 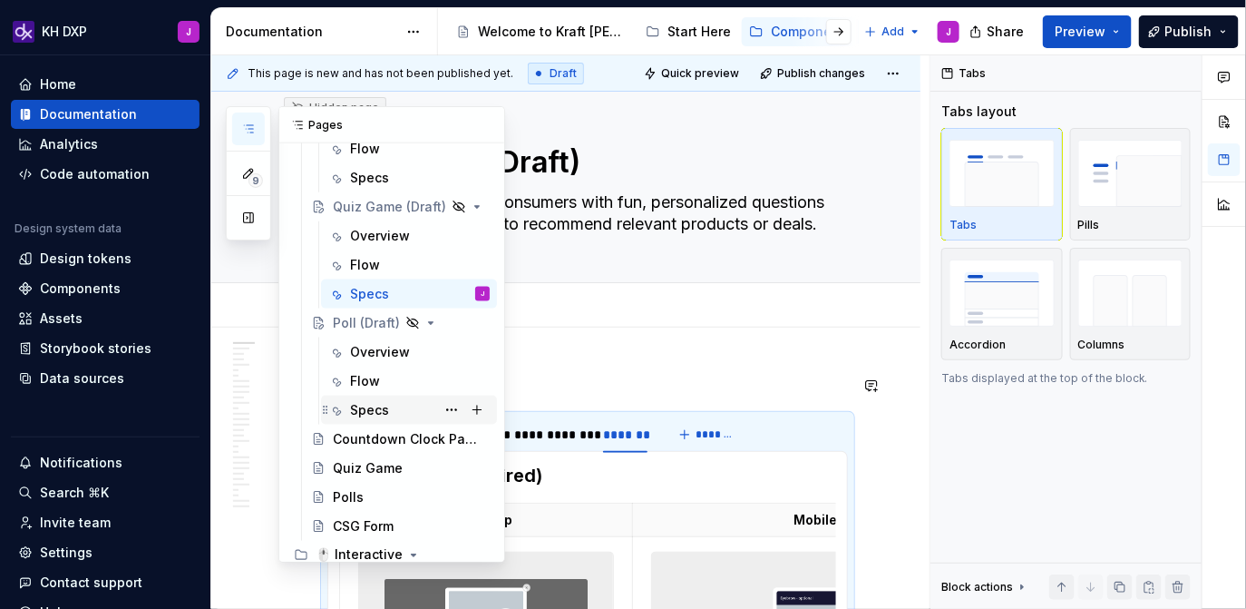 I want to click on a: Polls, so click(x=400, y=497).